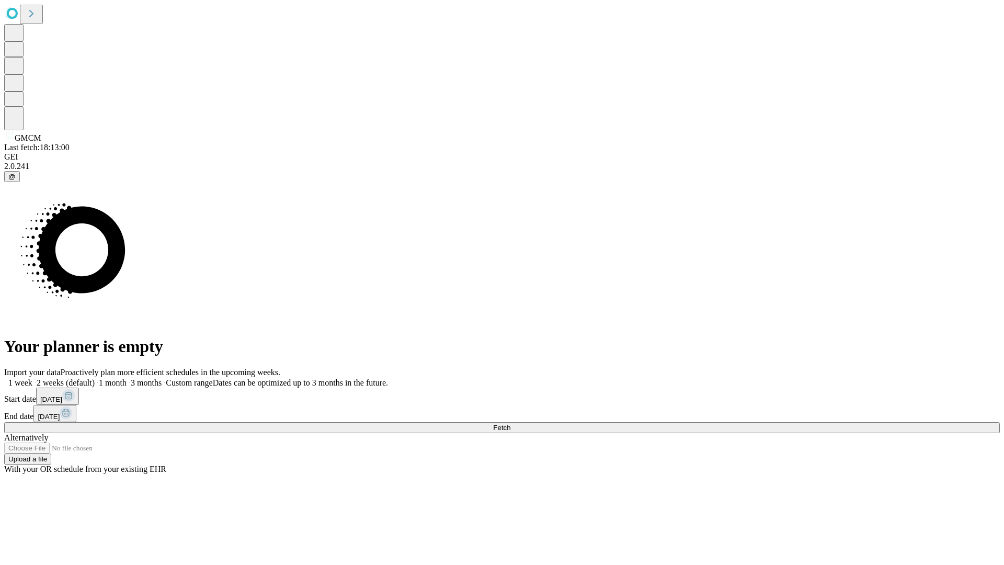  I want to click on span: Import your data, so click(32, 372).